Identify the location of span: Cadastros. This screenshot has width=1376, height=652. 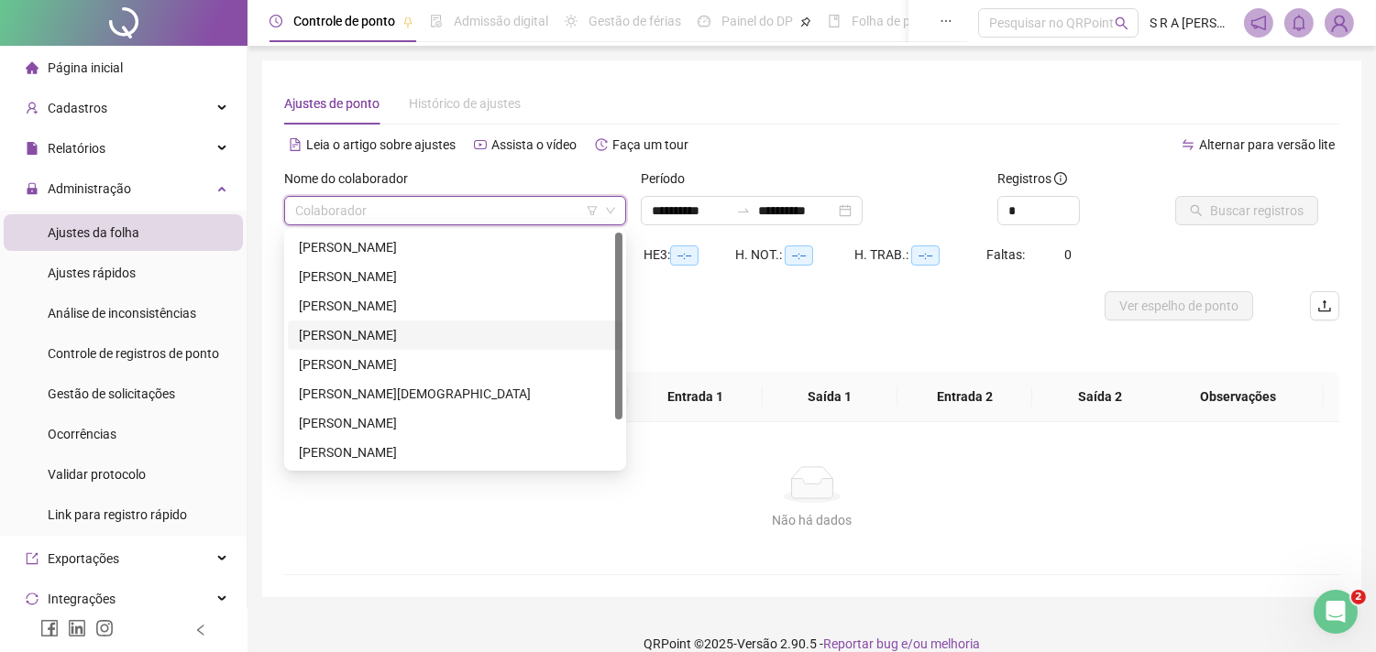
(77, 108).